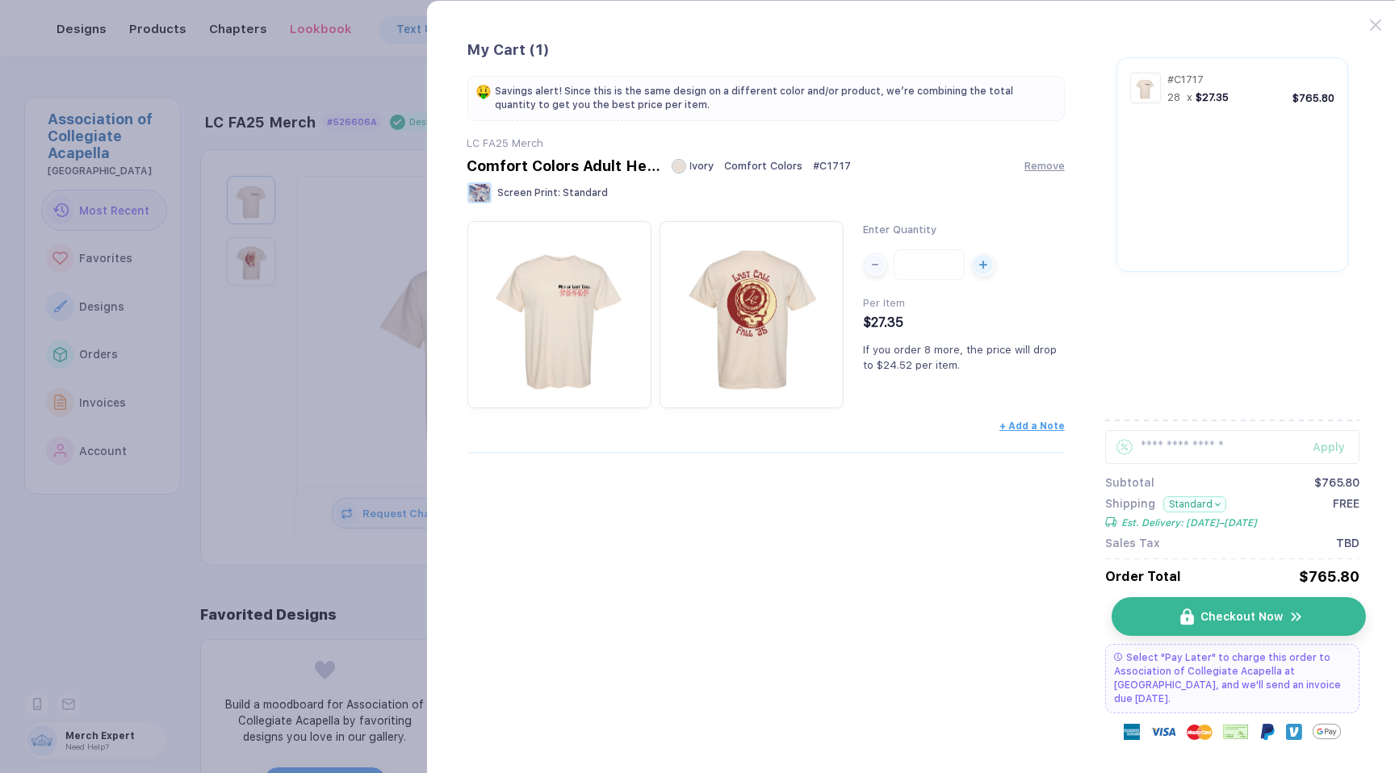 The height and width of the screenshot is (773, 1395). Describe the element at coordinates (1189, 97) in the screenshot. I see `span: x` at that location.